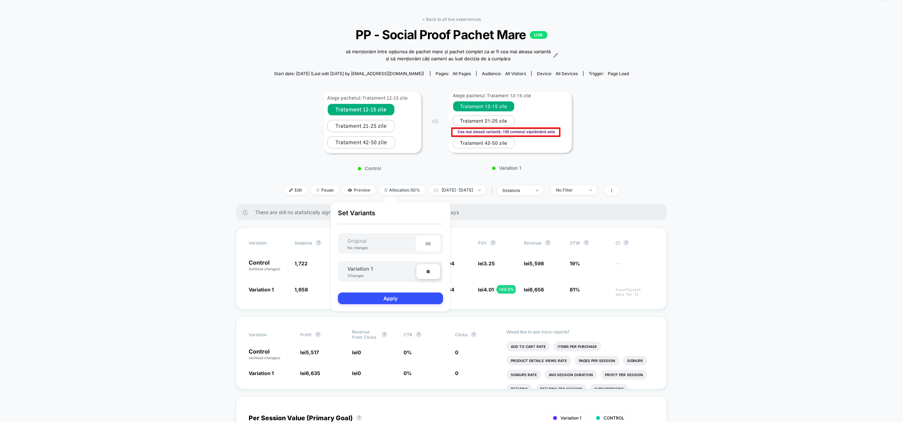  What do you see at coordinates (635, 292) in the screenshot?
I see `span: Insufficient data for CI` at bounding box center [635, 292].